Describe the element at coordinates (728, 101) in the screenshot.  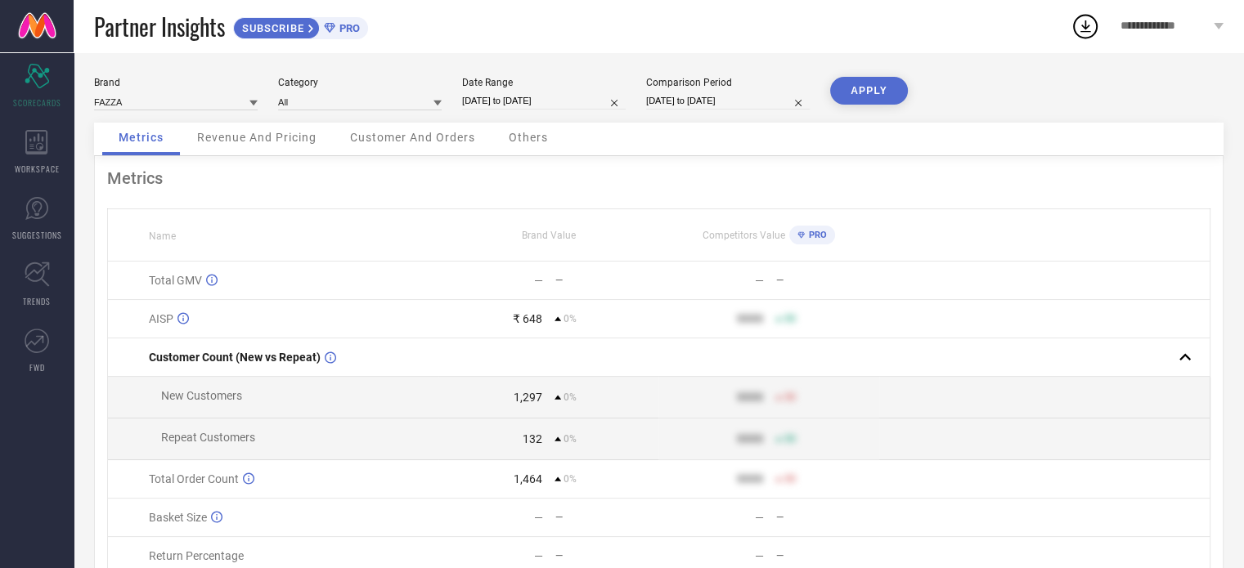
I see `input: Select comparison period` at that location.